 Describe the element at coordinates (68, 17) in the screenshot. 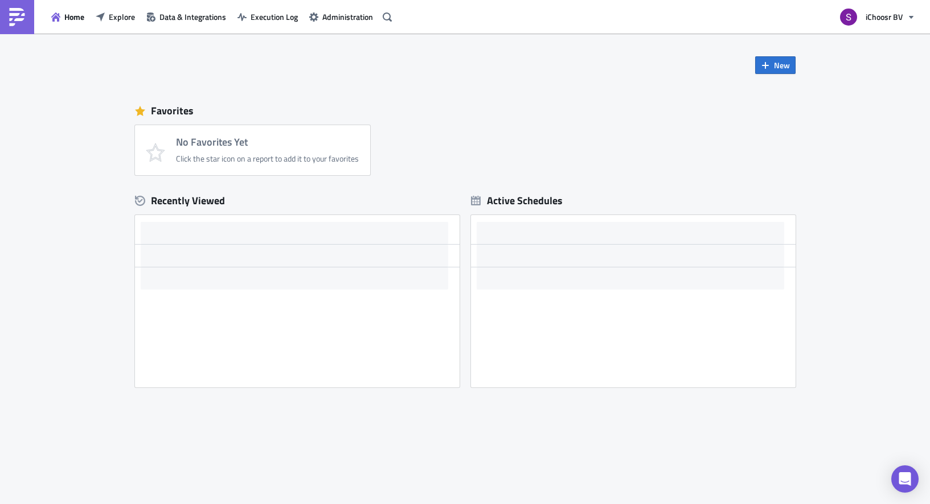

I see `button: Home` at that location.